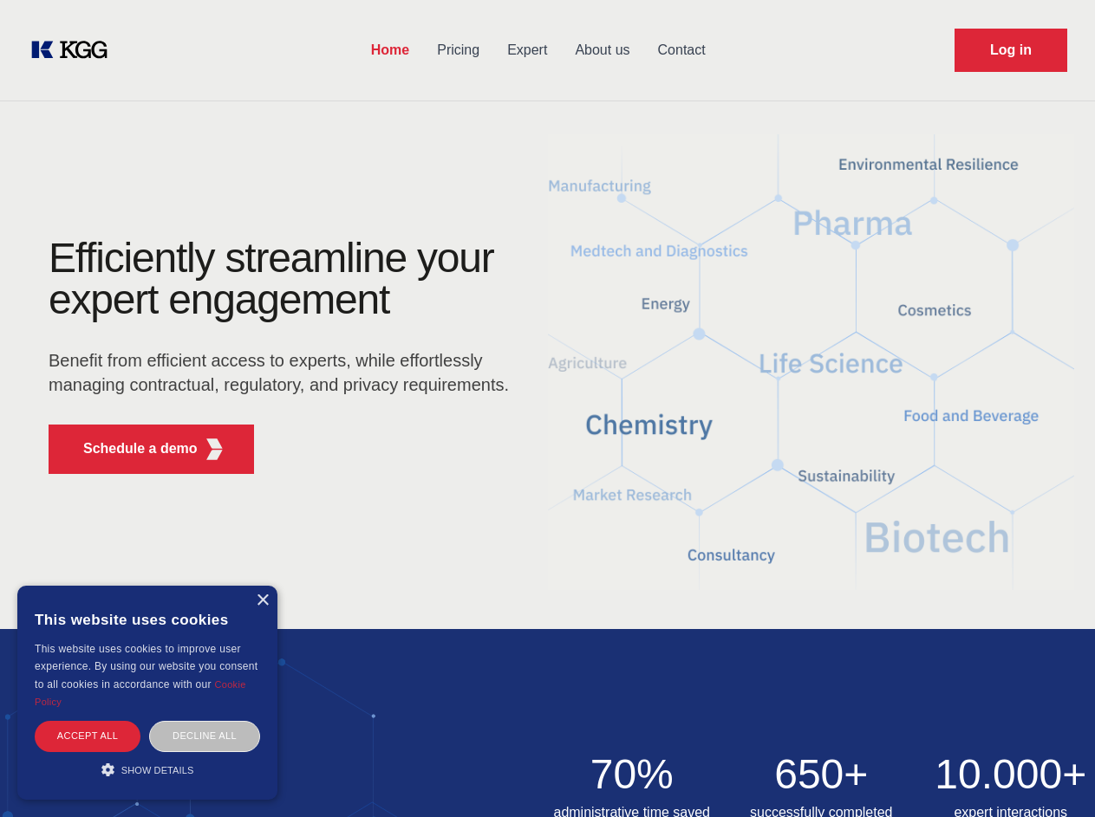  What do you see at coordinates (140, 693) in the screenshot?
I see `a: Cookie Policy` at bounding box center [140, 693].